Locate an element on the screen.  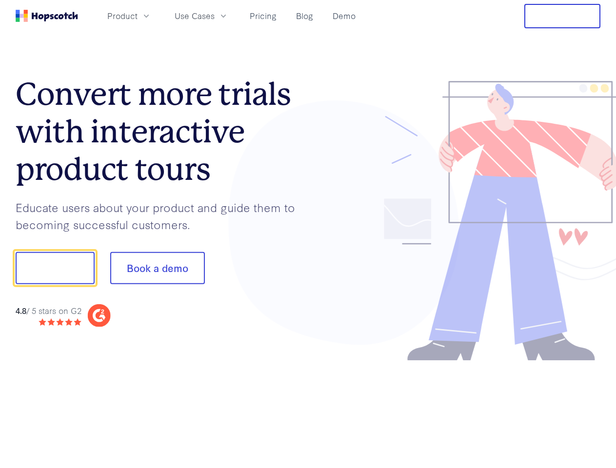
h1: Convert more trials with interactive product tours is located at coordinates (162, 132).